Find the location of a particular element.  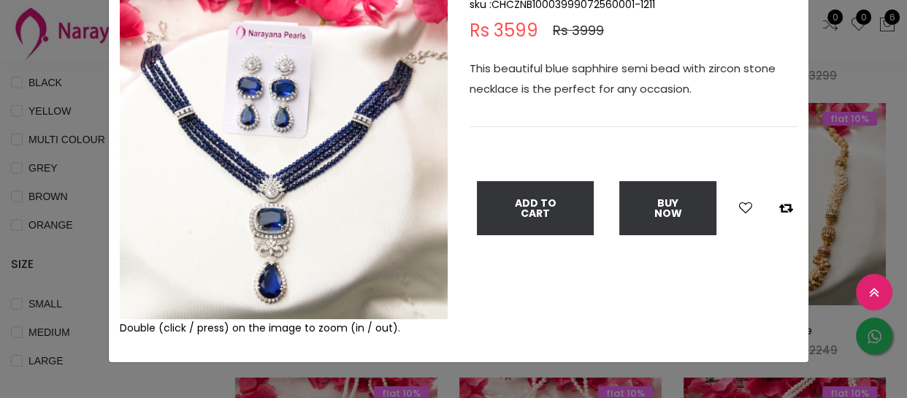

button: Add To Cart is located at coordinates (535, 208).